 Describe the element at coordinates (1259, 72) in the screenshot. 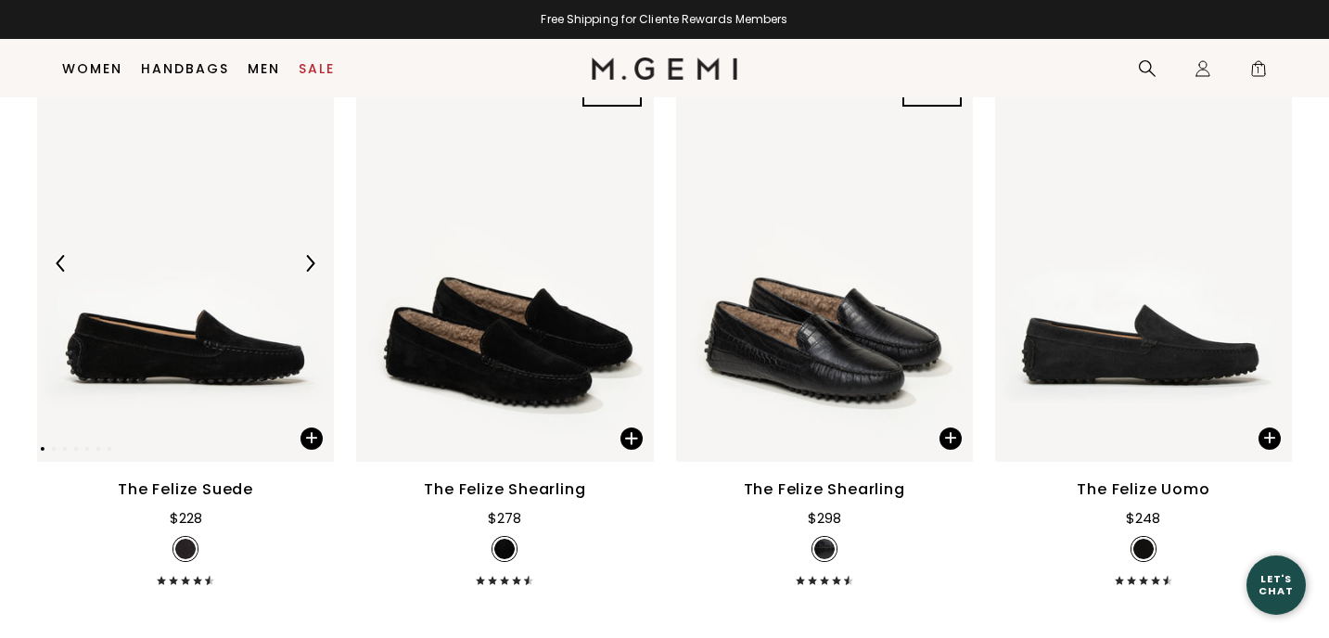

I see `span: 1` at that location.